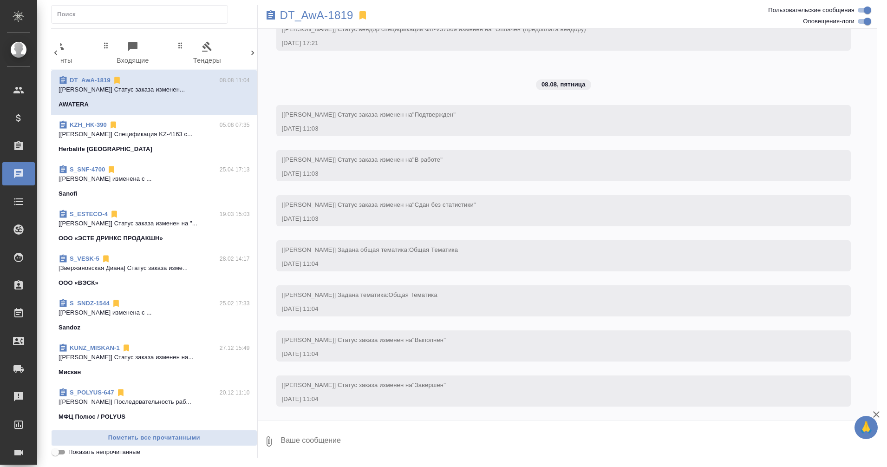 The height and width of the screenshot is (467, 887). I want to click on p: МФЦ Полюс / POLYUS, so click(92, 417).